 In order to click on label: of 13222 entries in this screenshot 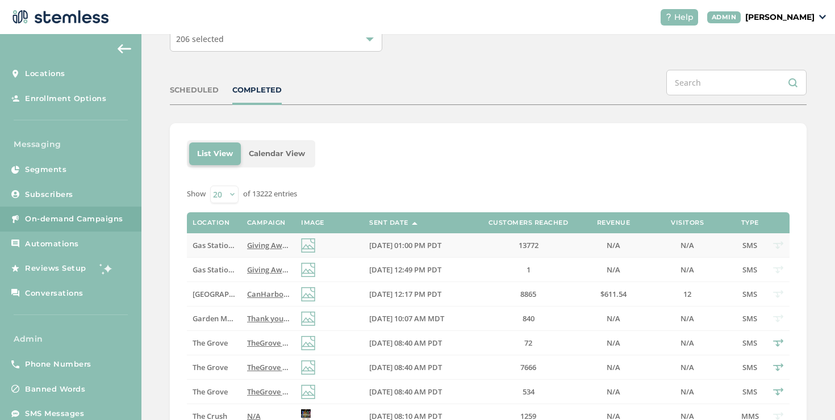, I will do `click(270, 194)`.